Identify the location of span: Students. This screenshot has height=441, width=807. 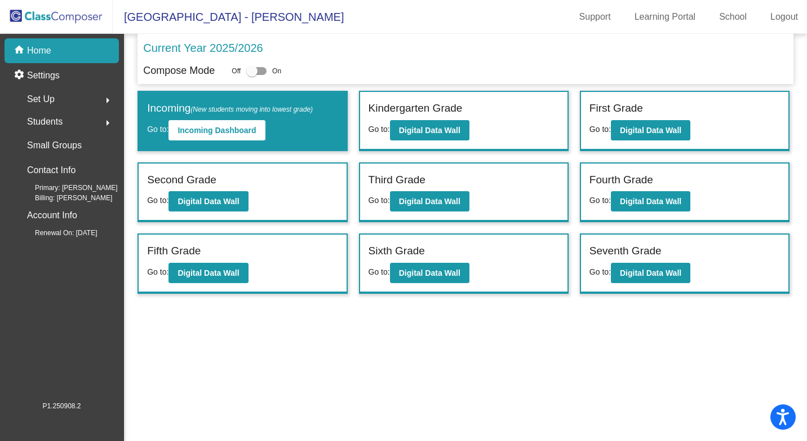
(45, 122).